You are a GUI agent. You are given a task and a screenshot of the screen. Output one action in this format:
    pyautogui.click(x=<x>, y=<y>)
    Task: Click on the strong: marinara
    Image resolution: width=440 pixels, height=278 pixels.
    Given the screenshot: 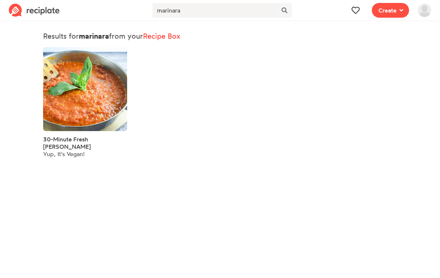 What is the action you would take?
    pyautogui.click(x=94, y=36)
    